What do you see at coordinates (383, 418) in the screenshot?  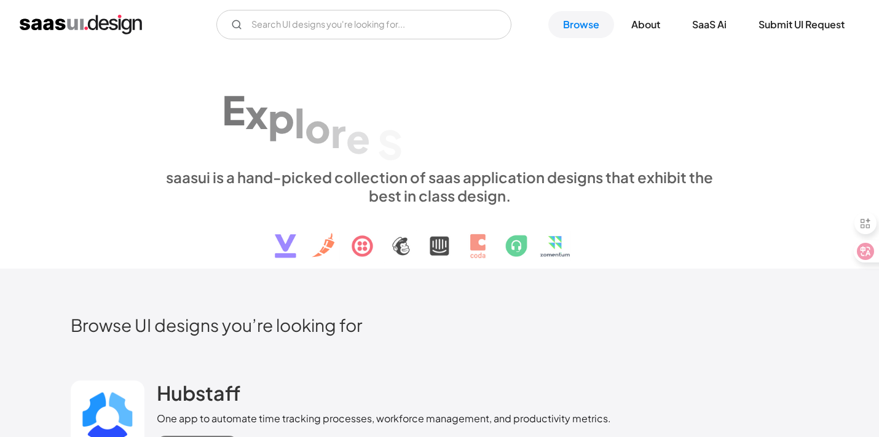 I see `div: One app to automate time tracking processes, workforce management, and productivity metrics.` at bounding box center [383, 418].